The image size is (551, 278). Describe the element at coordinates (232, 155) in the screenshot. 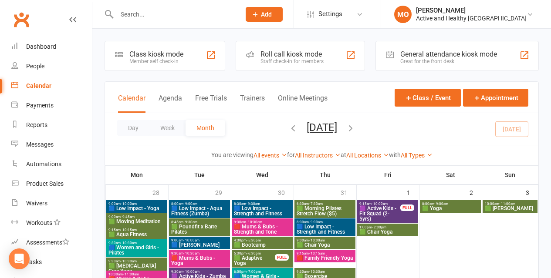

I see `strong: You are viewing` at that location.